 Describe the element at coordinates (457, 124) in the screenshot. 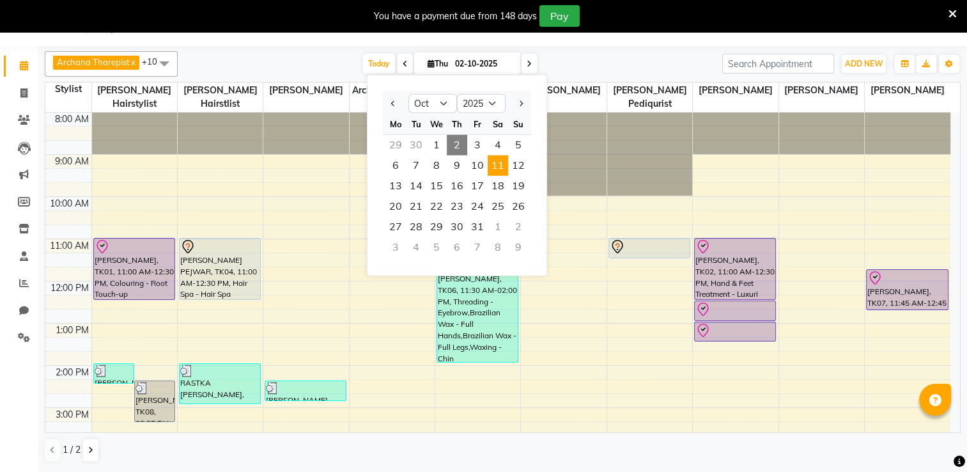

I see `div: Th` at that location.